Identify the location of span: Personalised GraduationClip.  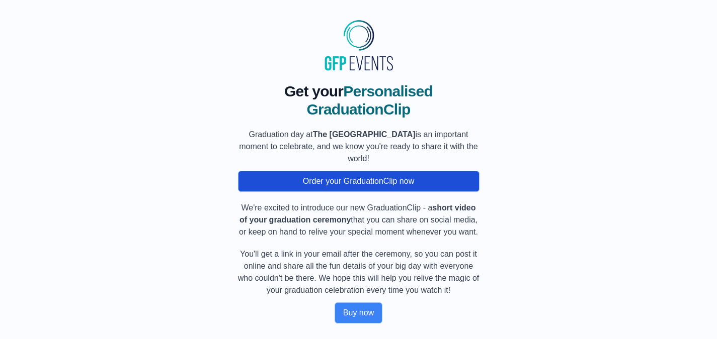
(369, 100).